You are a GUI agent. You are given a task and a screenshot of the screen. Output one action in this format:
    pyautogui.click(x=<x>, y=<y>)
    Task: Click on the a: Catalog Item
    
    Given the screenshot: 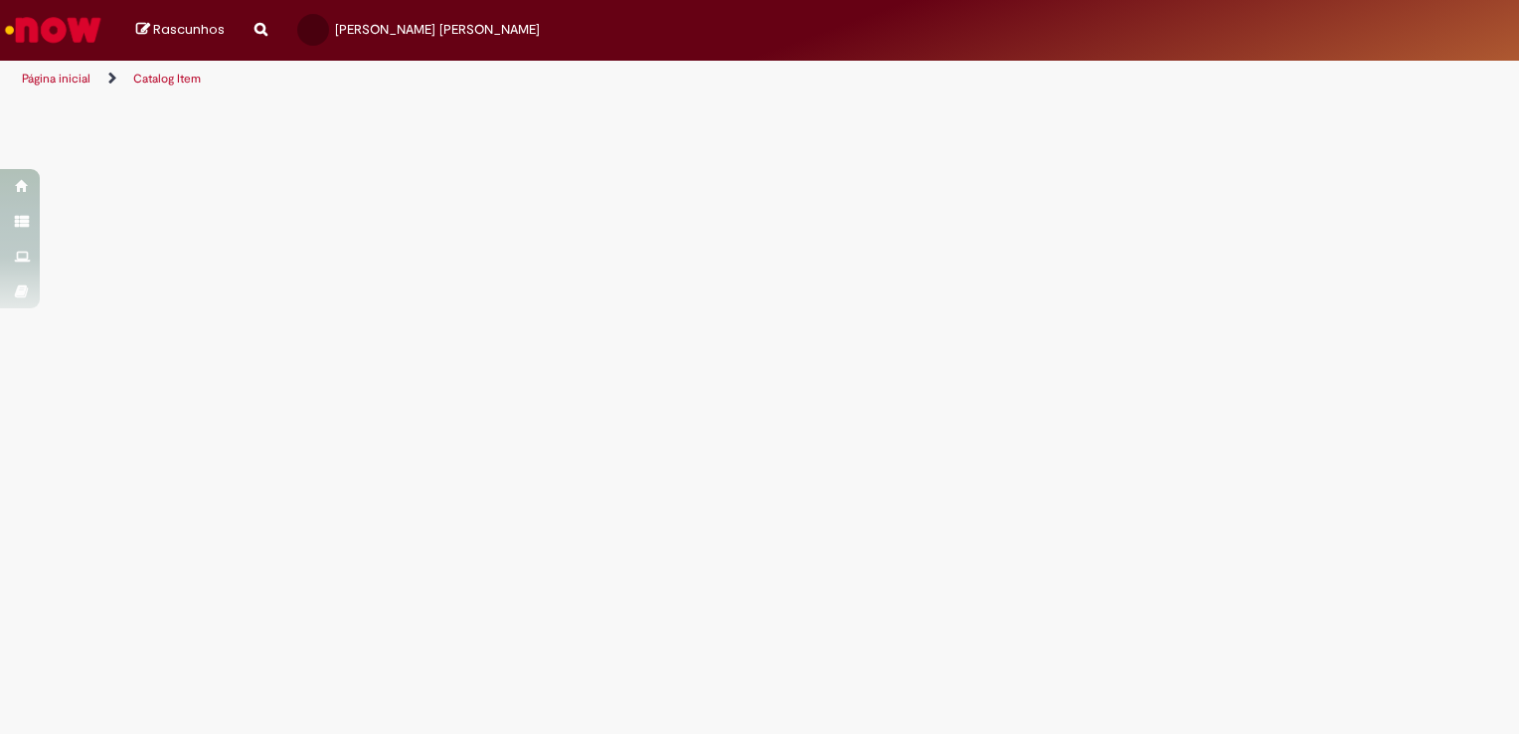 What is the action you would take?
    pyautogui.click(x=167, y=79)
    